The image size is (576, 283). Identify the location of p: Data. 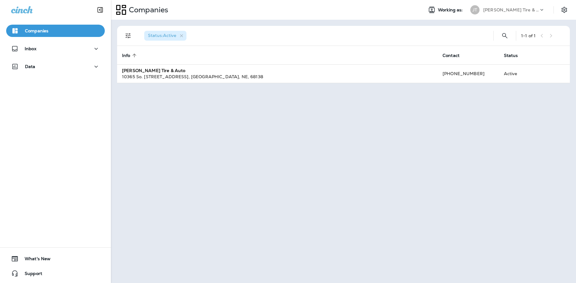
(30, 67).